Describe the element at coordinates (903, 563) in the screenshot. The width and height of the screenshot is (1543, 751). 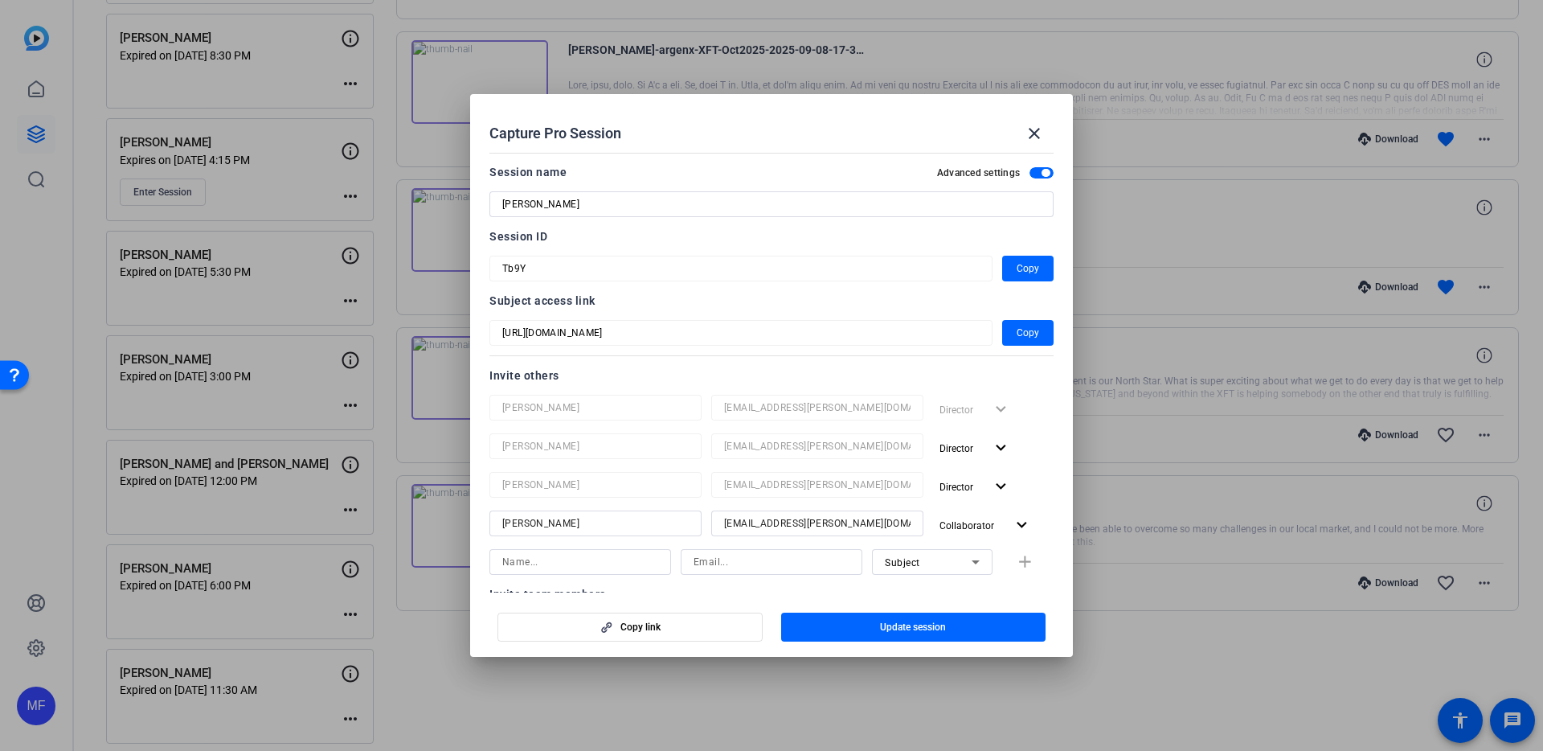
I see `span: Subject` at that location.